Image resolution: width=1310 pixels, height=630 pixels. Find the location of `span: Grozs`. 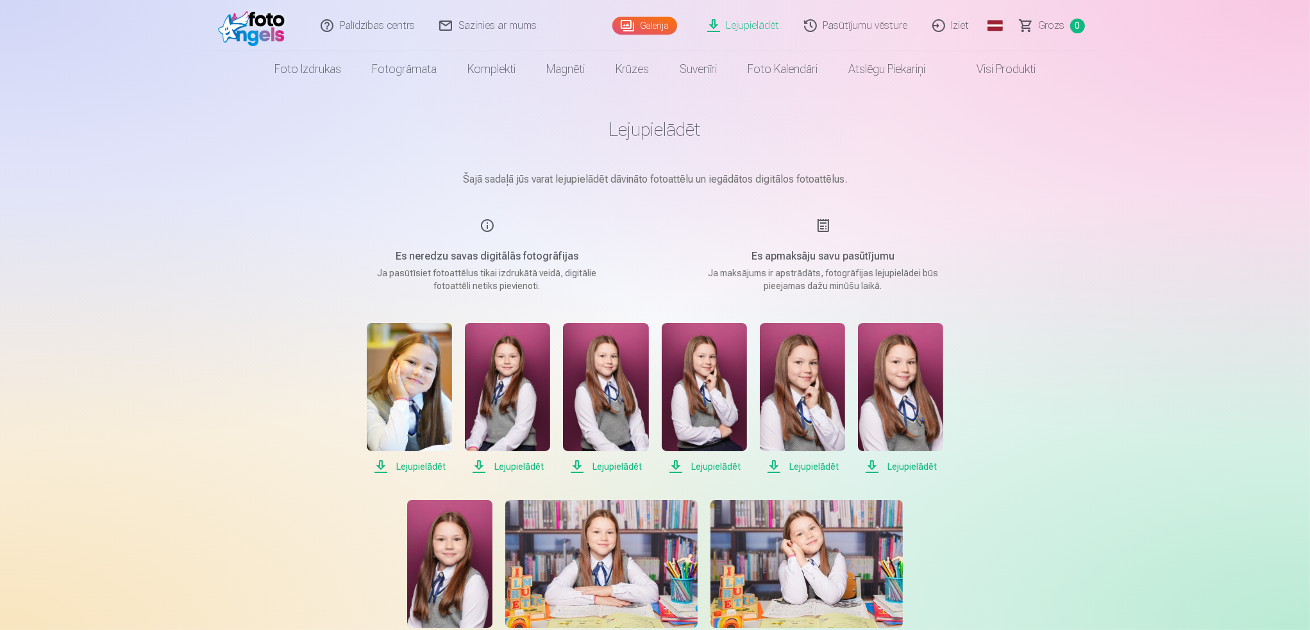

span: Grozs is located at coordinates (1052, 26).